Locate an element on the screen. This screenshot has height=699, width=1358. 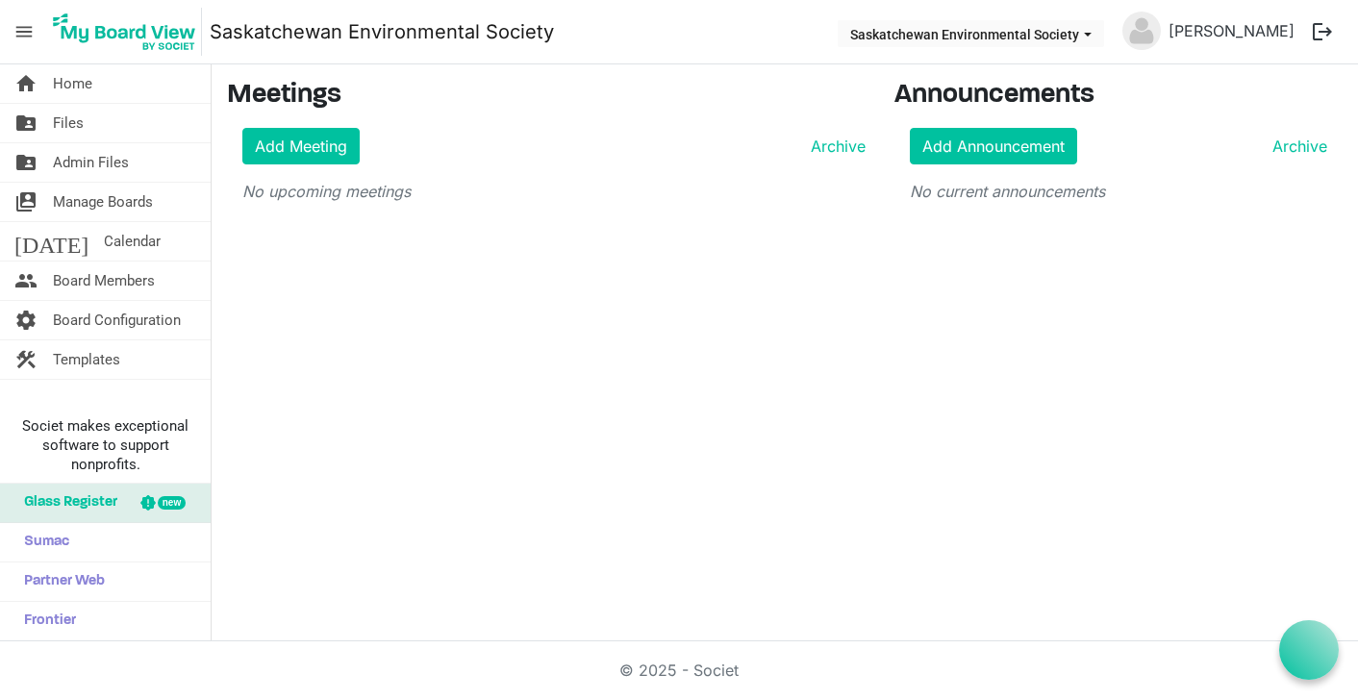
span: construction is located at coordinates (26, 360).